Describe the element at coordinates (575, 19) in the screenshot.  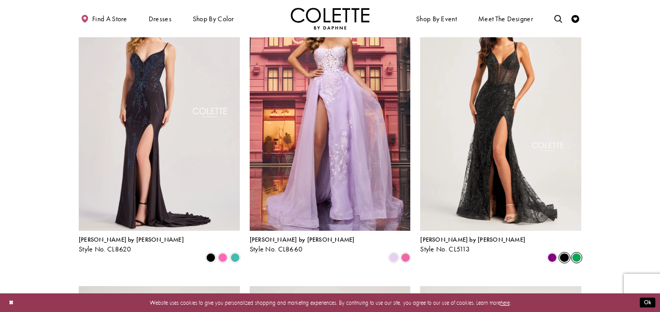
I see `a: Check Wishlist` at that location.